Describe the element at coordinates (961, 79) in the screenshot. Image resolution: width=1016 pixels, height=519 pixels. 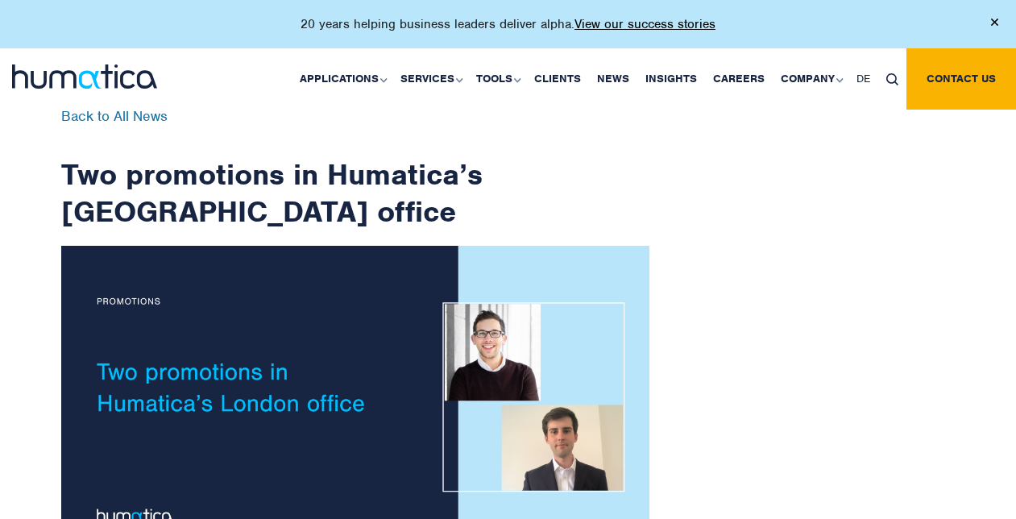
I see `a: Contact us` at that location.